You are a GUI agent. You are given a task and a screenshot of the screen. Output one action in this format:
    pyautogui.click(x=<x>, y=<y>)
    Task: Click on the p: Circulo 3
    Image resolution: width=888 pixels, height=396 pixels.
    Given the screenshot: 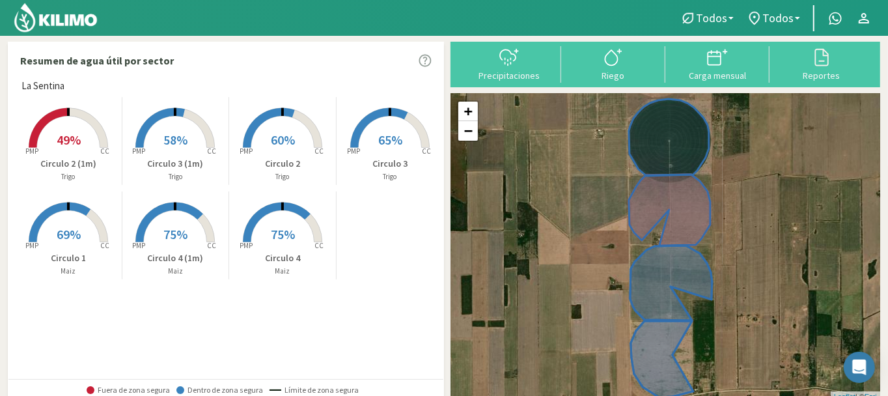 What is the action you would take?
    pyautogui.click(x=390, y=163)
    